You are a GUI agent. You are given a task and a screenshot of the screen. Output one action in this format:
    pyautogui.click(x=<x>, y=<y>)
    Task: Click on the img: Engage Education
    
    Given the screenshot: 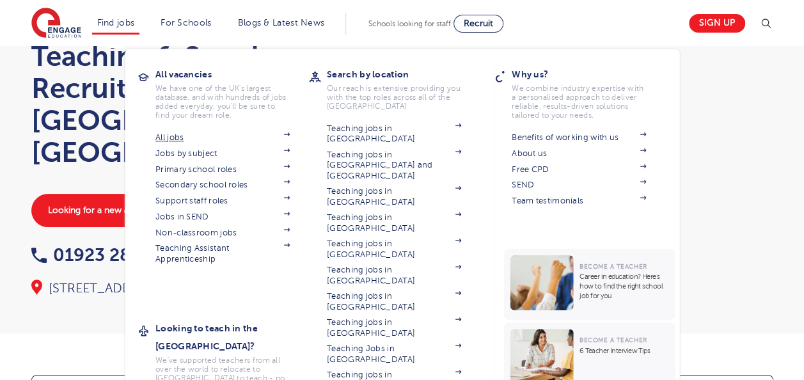 What is the action you would take?
    pyautogui.click(x=56, y=24)
    